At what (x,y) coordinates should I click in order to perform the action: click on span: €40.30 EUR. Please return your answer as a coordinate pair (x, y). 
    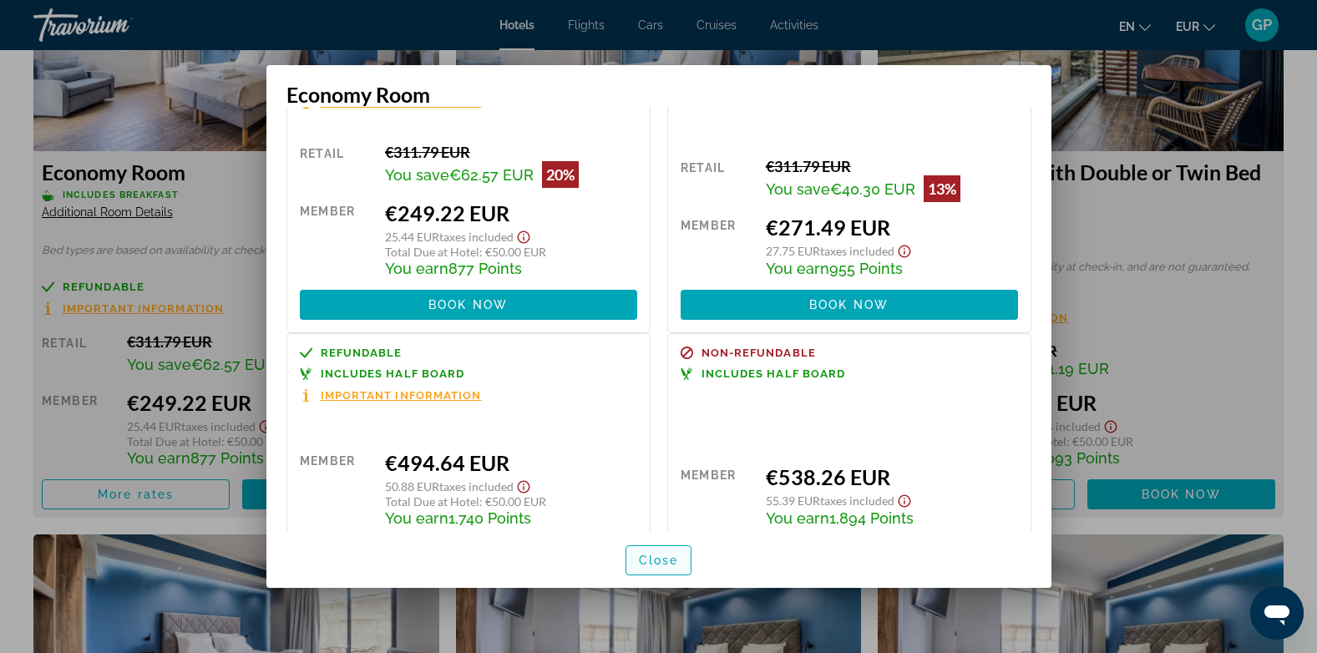
    Looking at the image, I should click on (872, 189).